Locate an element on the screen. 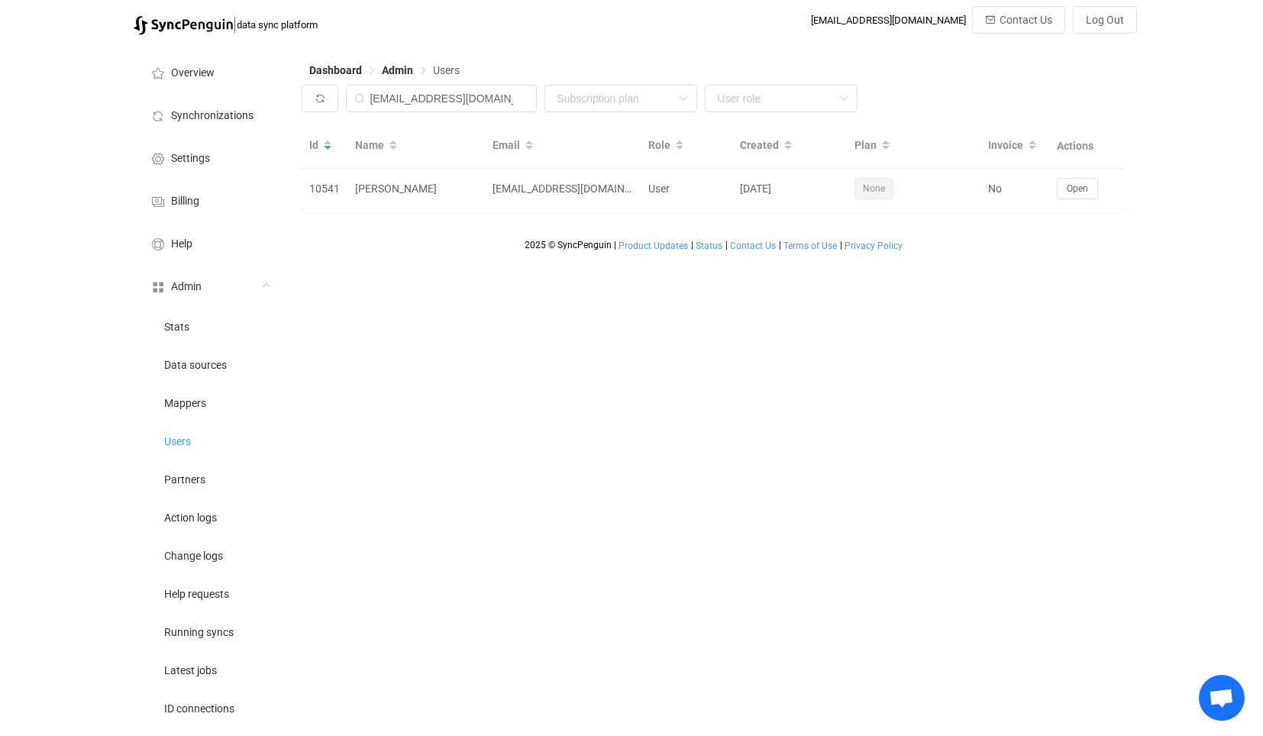  a: Action logs is located at coordinates (210, 517).